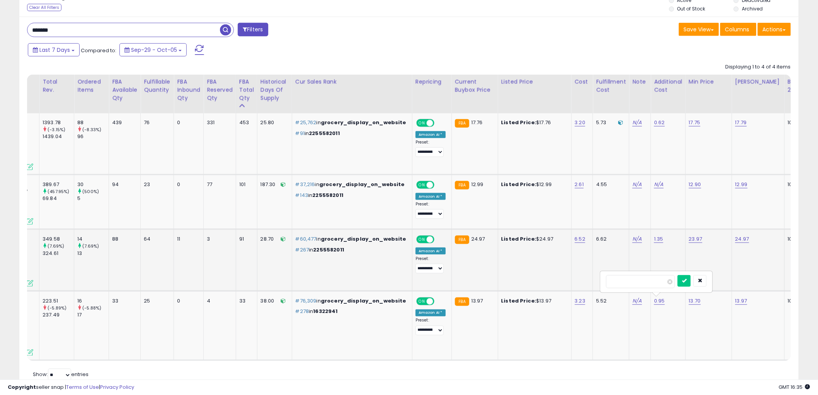 This screenshot has width=818, height=395. Describe the element at coordinates (302, 249) in the screenshot. I see `span: #267` at that location.